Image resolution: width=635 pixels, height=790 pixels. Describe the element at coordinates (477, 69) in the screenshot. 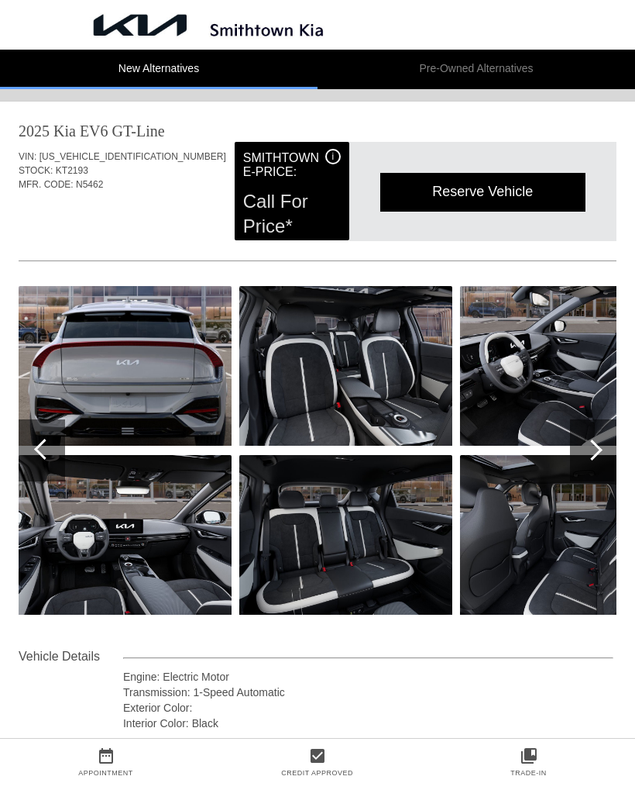

I see `li: Pre-Owned Alternatives` at that location.